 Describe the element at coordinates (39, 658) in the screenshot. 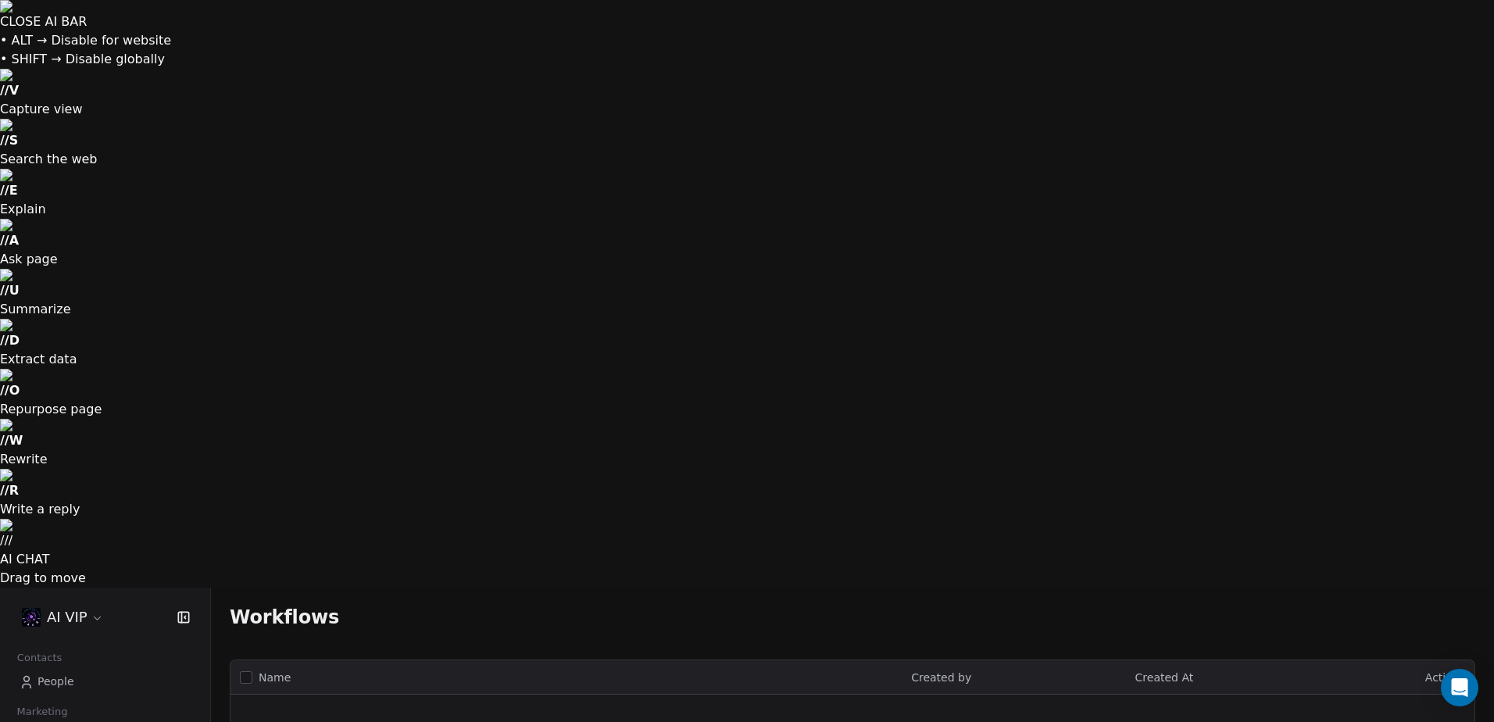

I see `span: Contacts` at that location.